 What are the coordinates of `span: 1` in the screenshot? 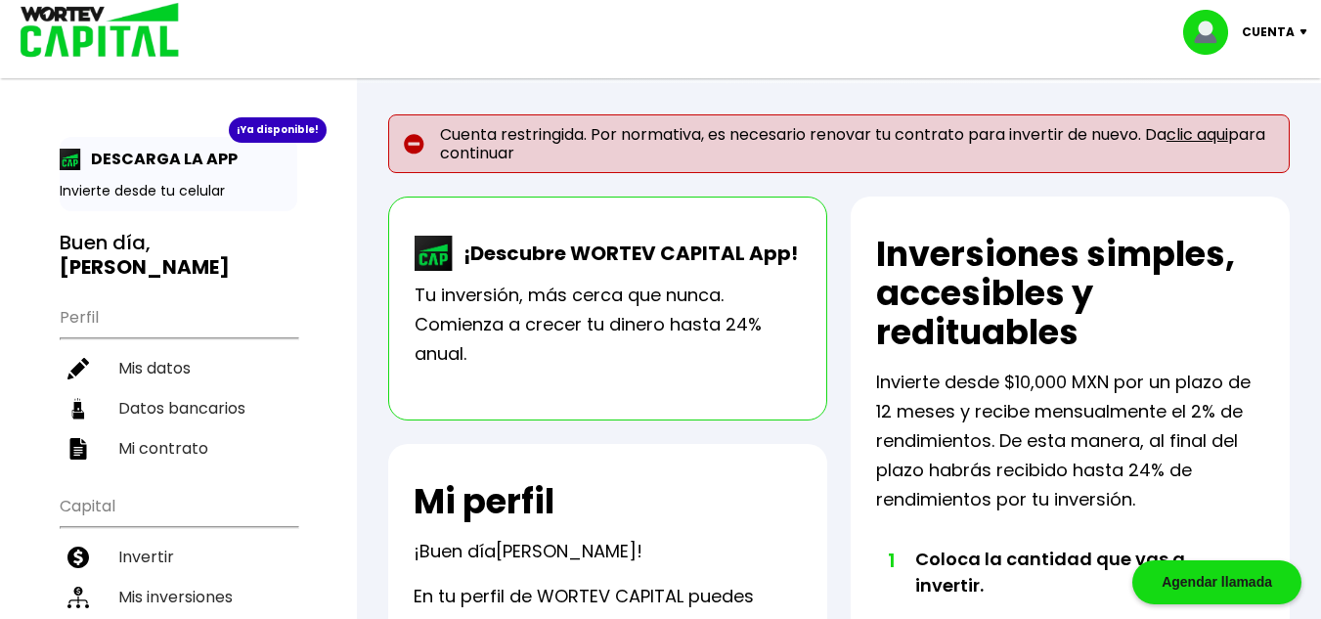 It's located at (891, 560).